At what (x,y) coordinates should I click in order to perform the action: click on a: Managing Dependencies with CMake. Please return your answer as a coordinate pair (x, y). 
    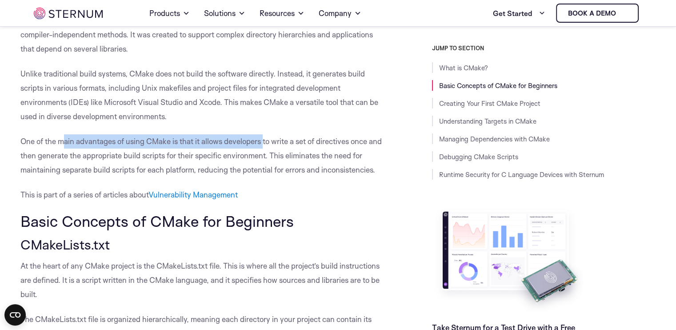
    Looking at the image, I should click on (494, 139).